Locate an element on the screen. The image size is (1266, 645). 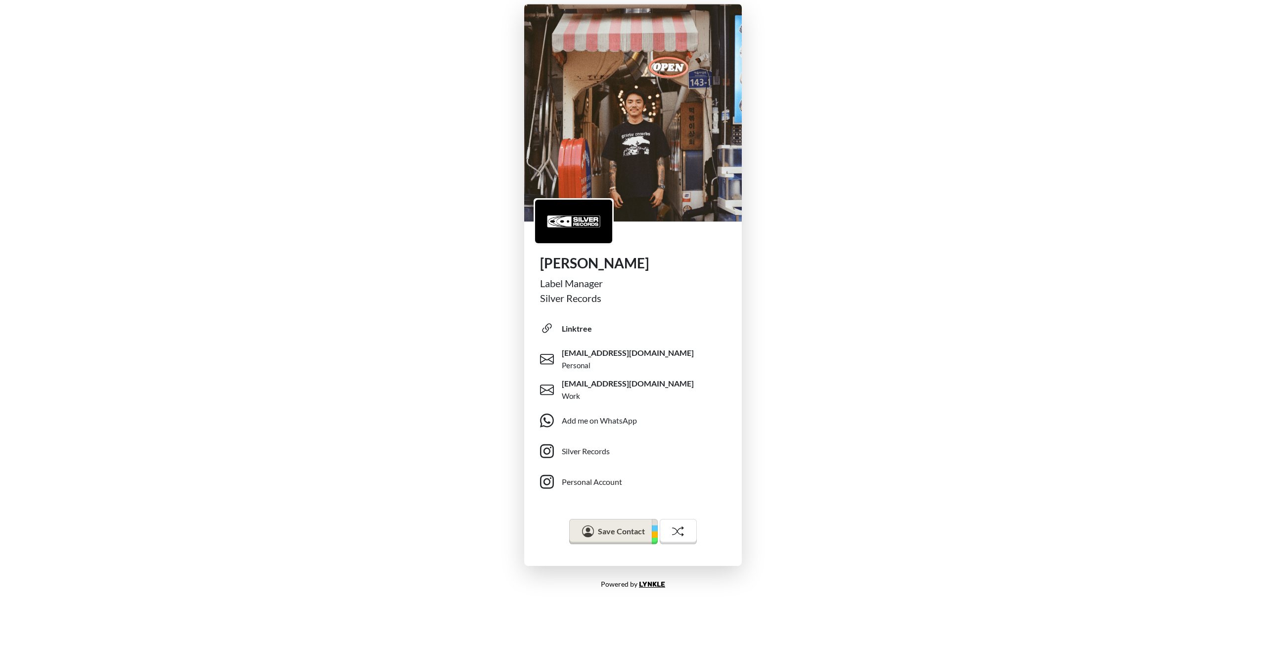
div: Add me on WhatsApp is located at coordinates (599, 421).